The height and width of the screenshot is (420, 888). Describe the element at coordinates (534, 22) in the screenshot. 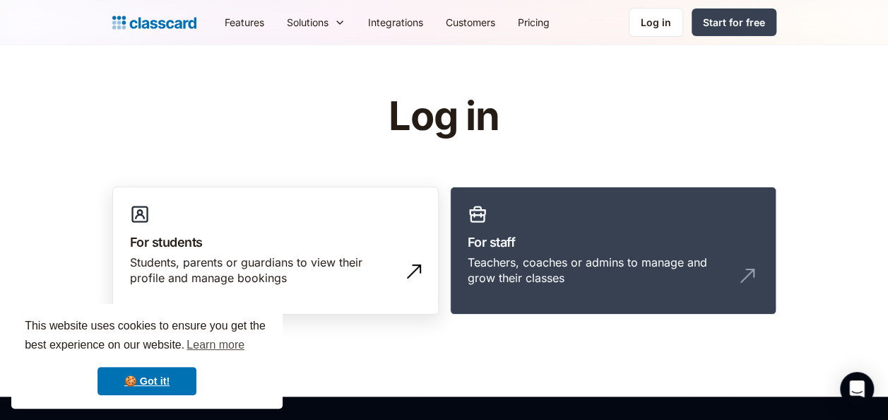

I see `a: Pricing` at that location.